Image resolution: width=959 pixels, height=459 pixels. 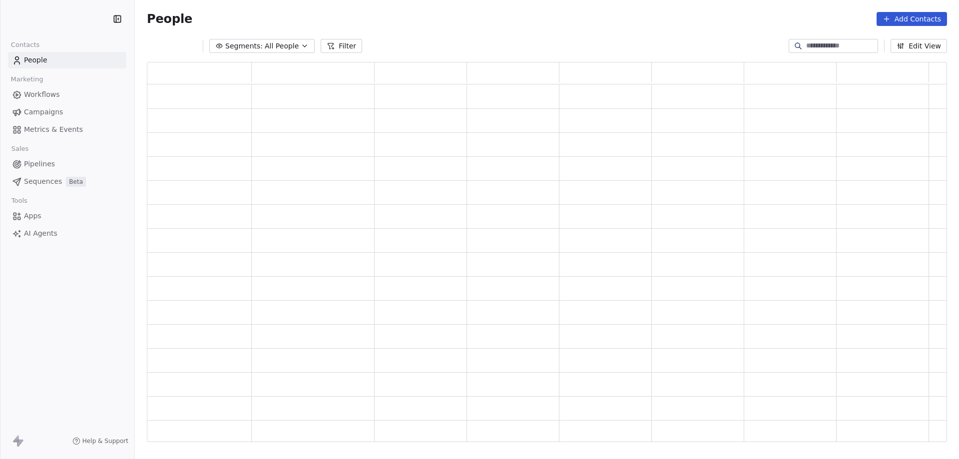 What do you see at coordinates (244, 46) in the screenshot?
I see `span: Segments:` at bounding box center [244, 46].